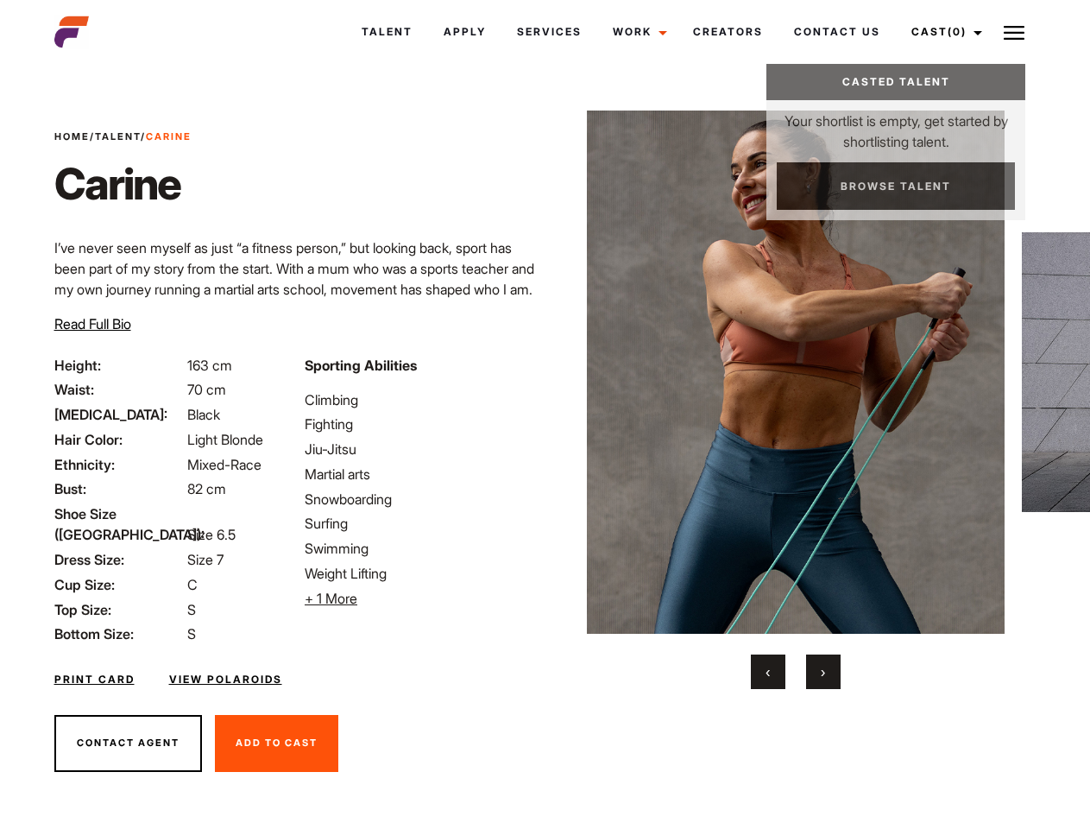  I want to click on span: Hair Color:, so click(119, 439).